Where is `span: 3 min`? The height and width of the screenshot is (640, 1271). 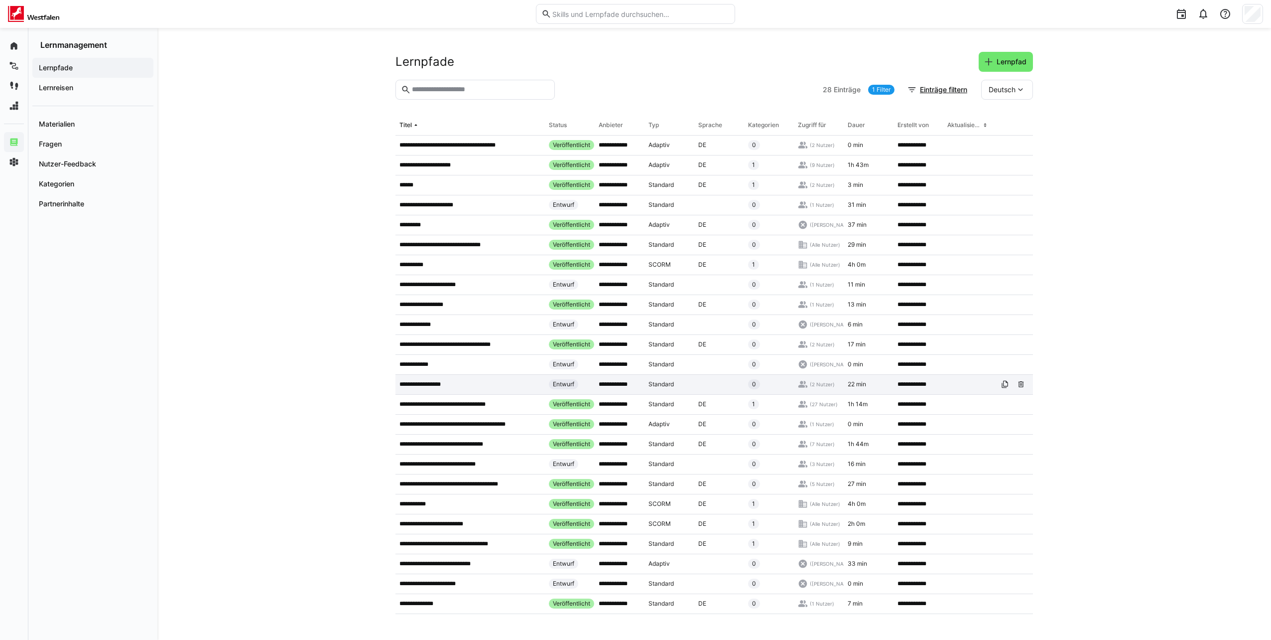
span: 3 min is located at coordinates (855, 185).